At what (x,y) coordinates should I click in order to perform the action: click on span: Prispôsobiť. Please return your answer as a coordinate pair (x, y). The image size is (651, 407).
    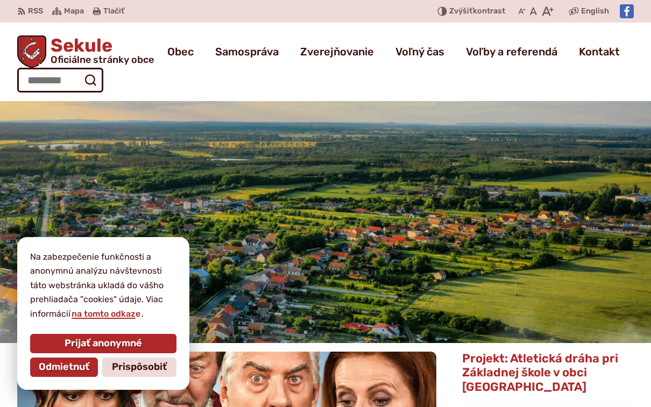
    Looking at the image, I should click on (139, 367).